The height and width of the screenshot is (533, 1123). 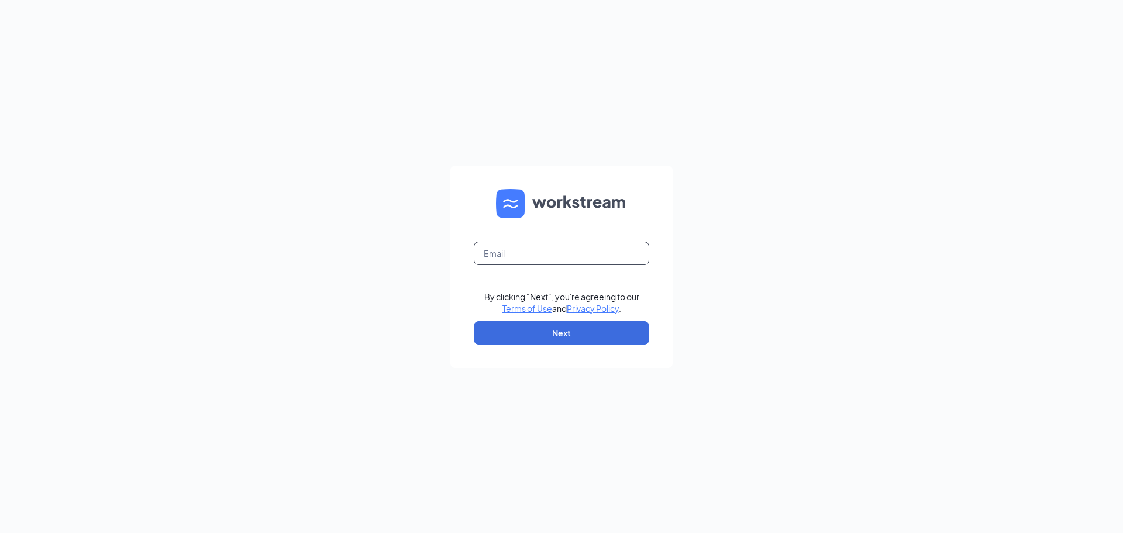 What do you see at coordinates (527, 308) in the screenshot?
I see `a: Terms of Use` at bounding box center [527, 308].